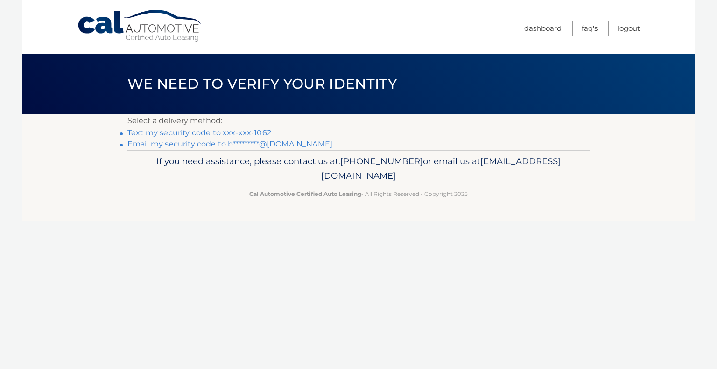 The height and width of the screenshot is (369, 717). I want to click on p: If you need assistance, please contact us at: or email us at, so click(358, 169).